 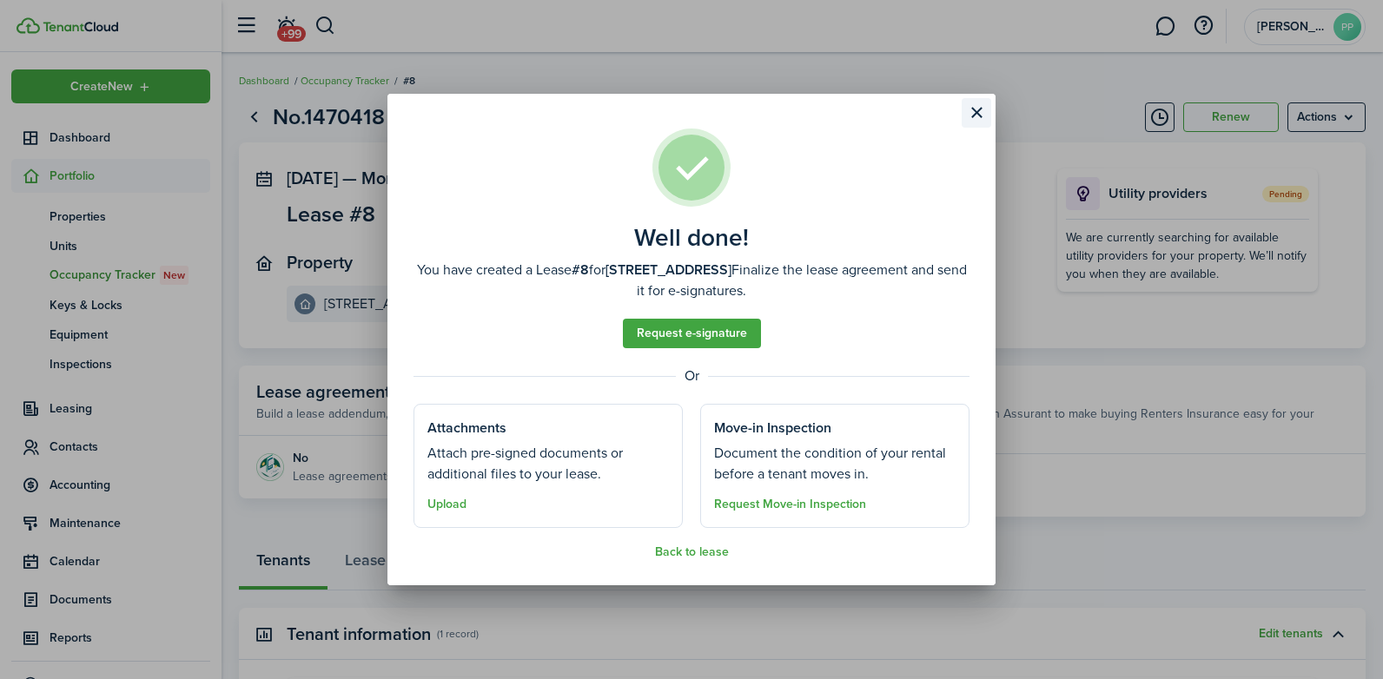 I want to click on a: Request e-signature, so click(x=692, y=334).